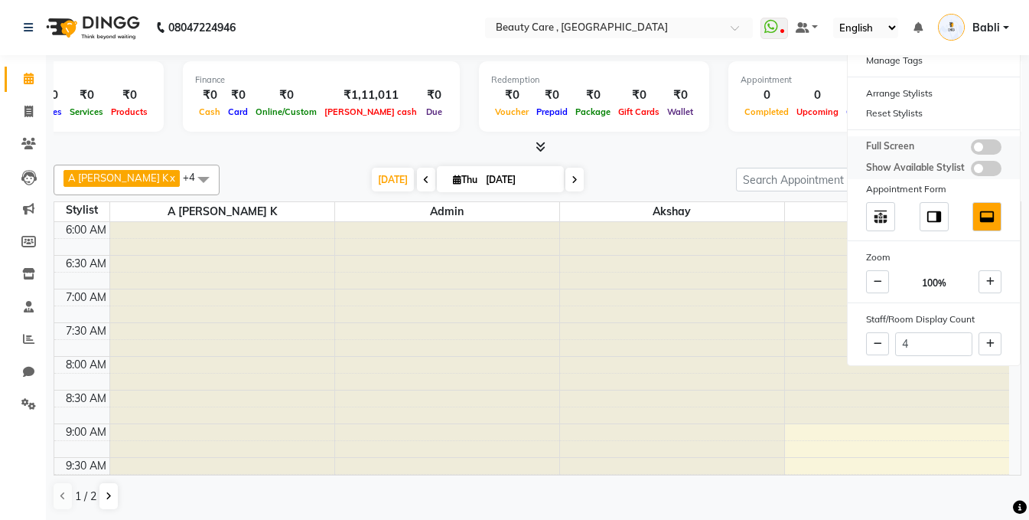  I want to click on span: +4, so click(194, 177).